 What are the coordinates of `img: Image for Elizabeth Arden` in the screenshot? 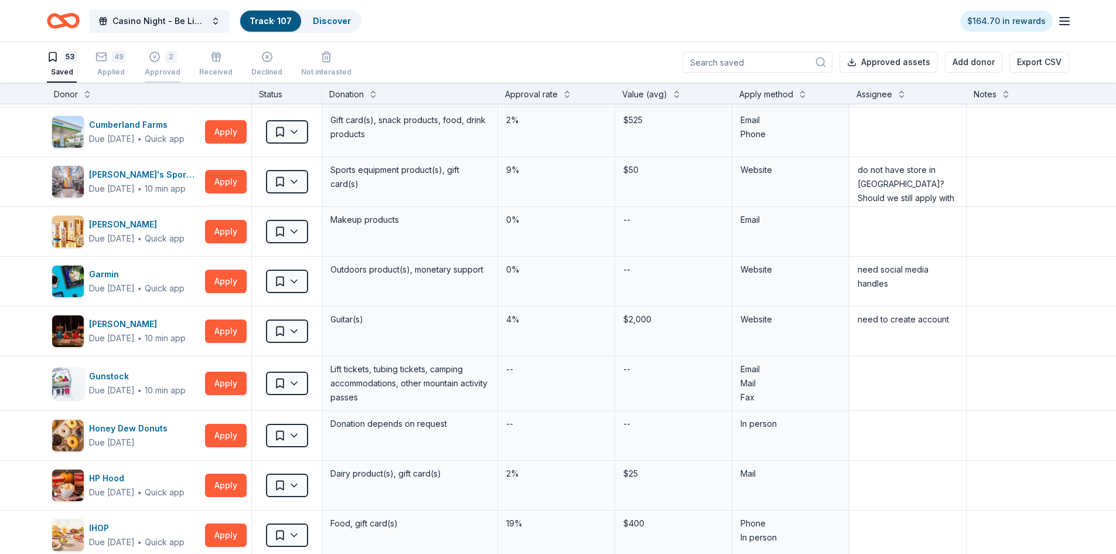 It's located at (68, 231).